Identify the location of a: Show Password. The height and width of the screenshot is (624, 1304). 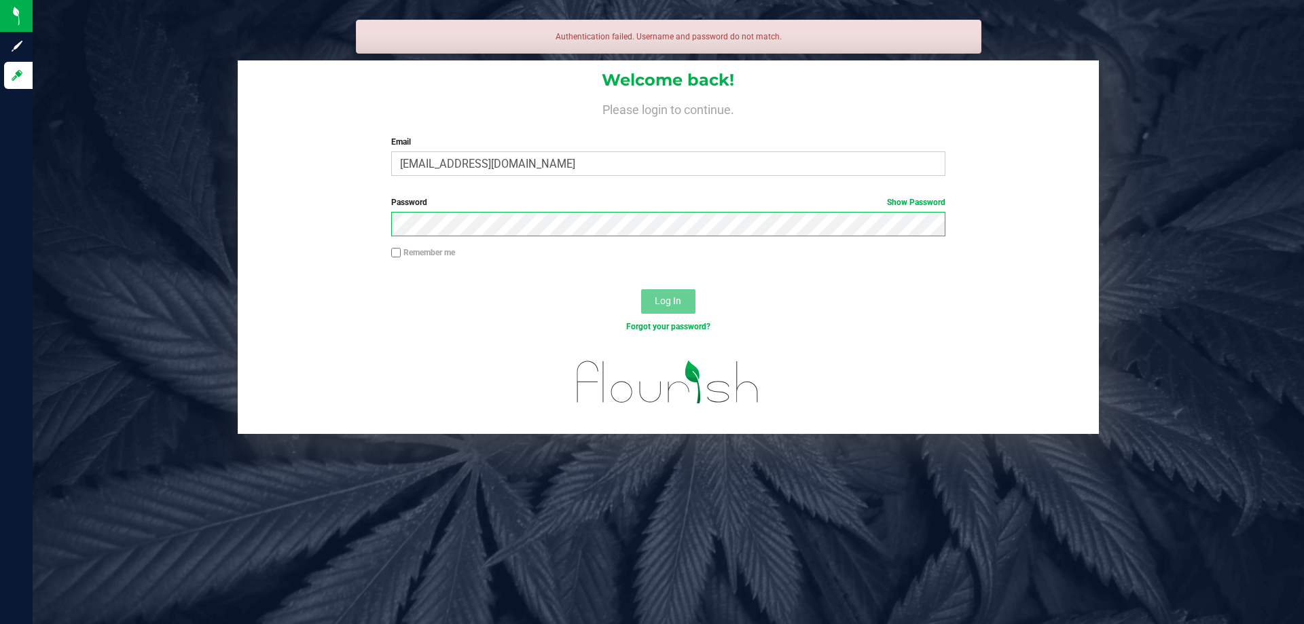
(916, 202).